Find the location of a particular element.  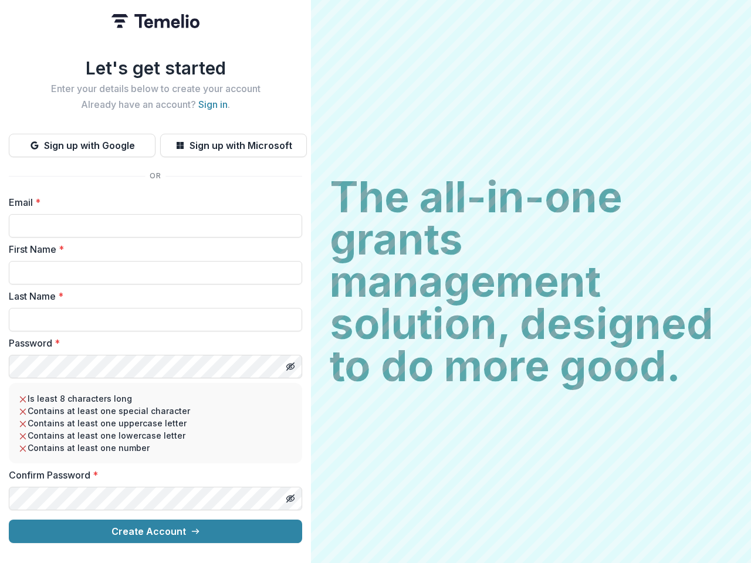

label: Last Name is located at coordinates (152, 296).